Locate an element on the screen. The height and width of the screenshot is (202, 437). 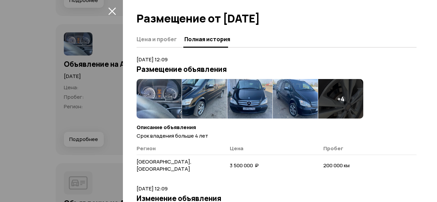
h4: Описание объявления is located at coordinates (276, 128).